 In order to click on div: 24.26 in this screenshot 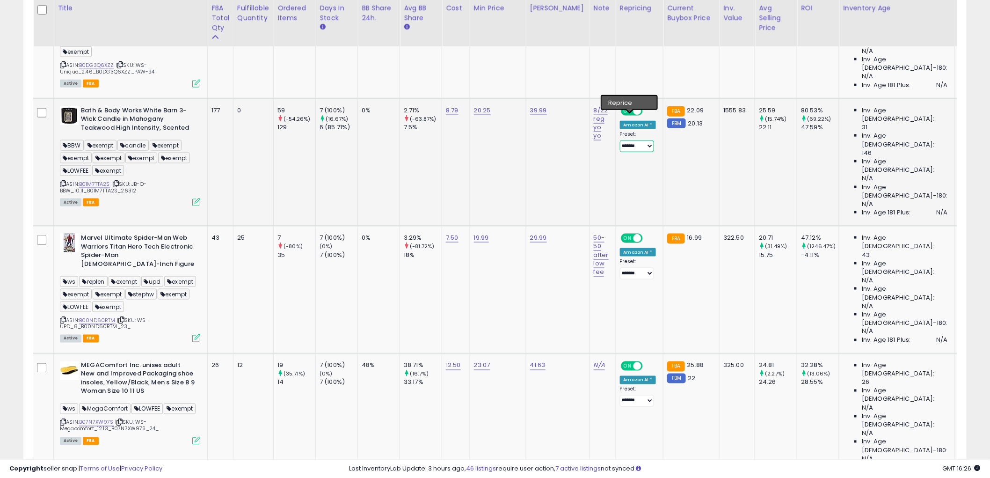, I will do `click(778, 382)`.